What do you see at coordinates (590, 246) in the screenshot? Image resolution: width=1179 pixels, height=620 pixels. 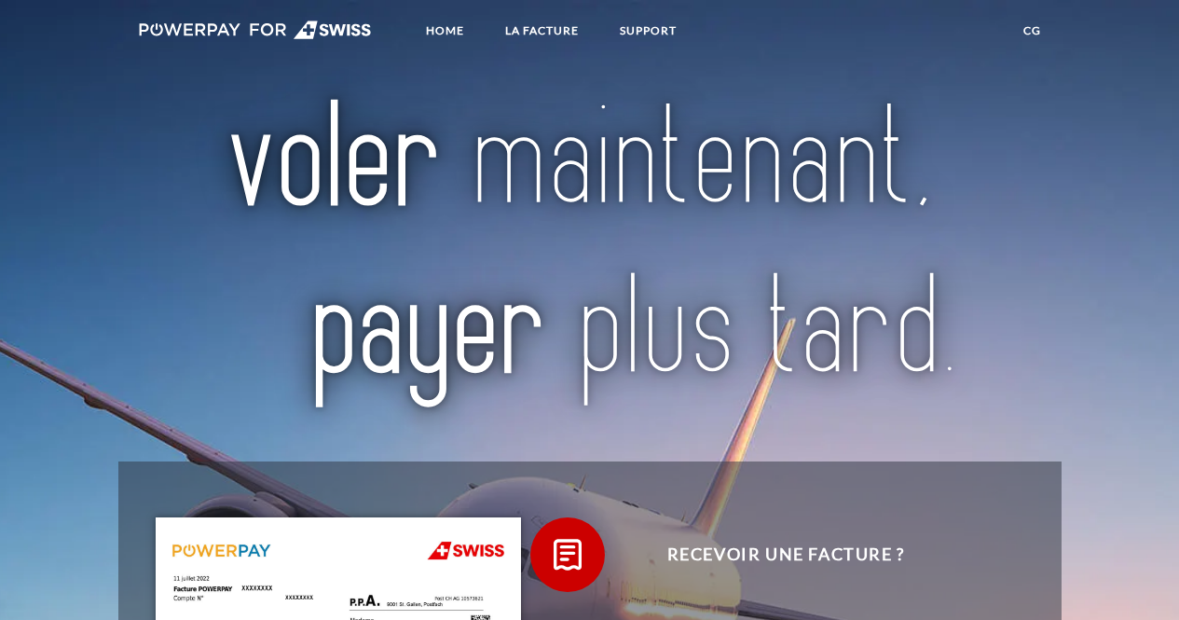 I see `img: title-swiss_fr.svg` at bounding box center [590, 246].